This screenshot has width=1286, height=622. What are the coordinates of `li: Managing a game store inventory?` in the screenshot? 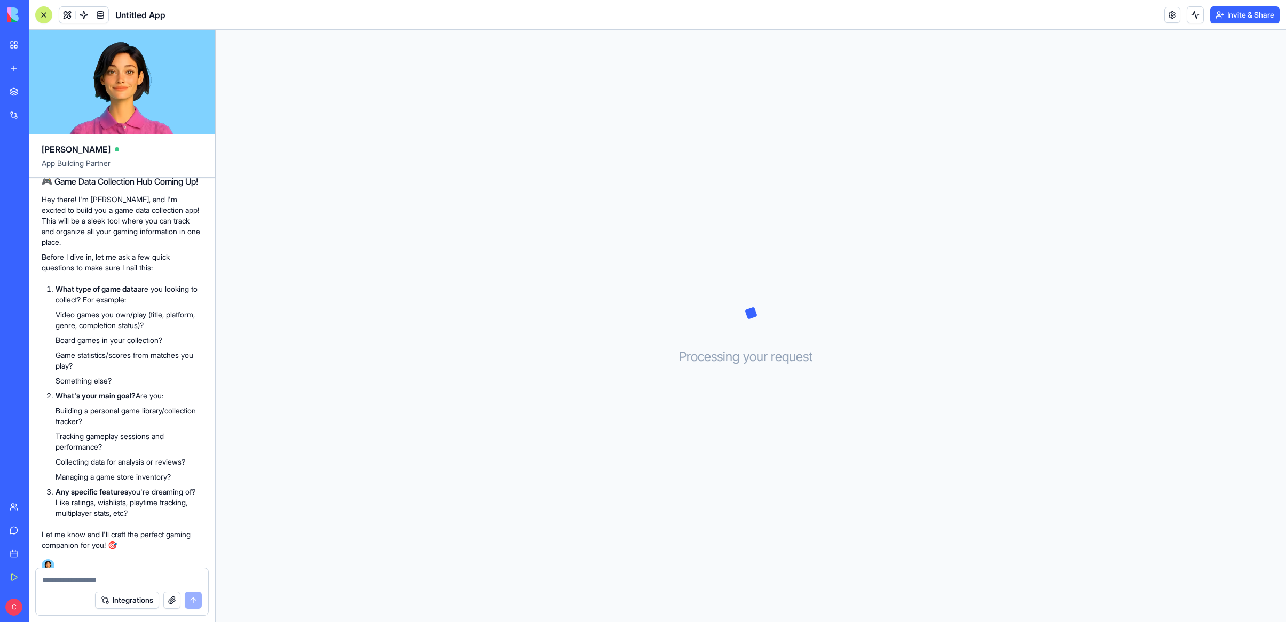 It's located at (129, 477).